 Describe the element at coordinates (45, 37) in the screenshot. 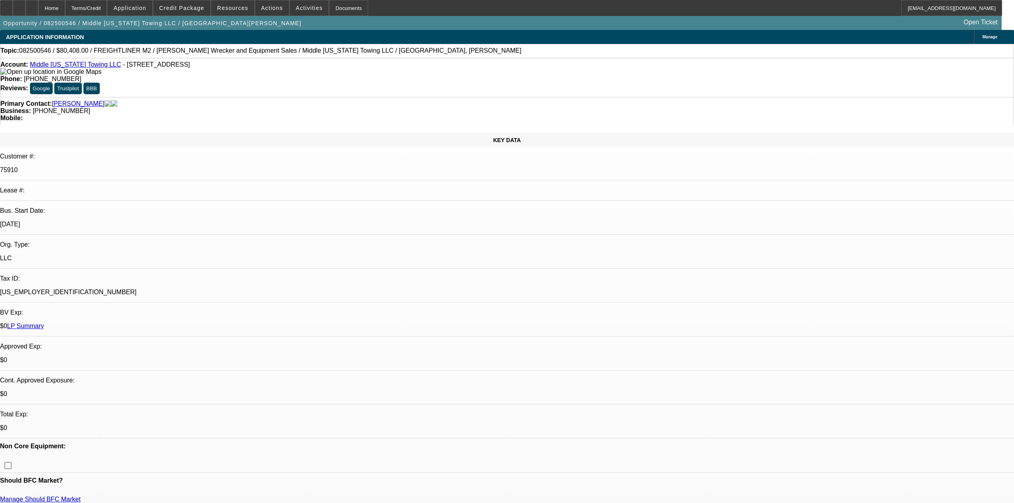

I see `span: APPLICATION INFORMATION` at that location.